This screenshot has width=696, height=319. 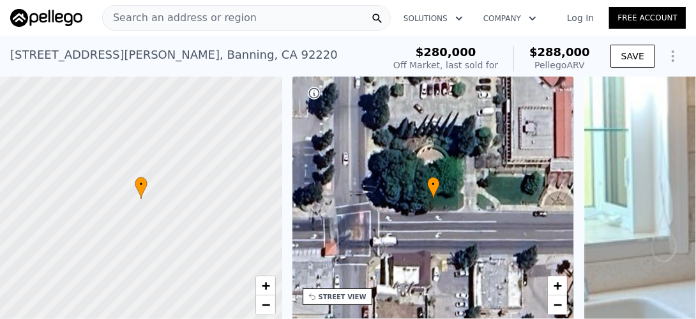 What do you see at coordinates (445, 65) in the screenshot?
I see `div: Off Market, last sold for` at bounding box center [445, 65].